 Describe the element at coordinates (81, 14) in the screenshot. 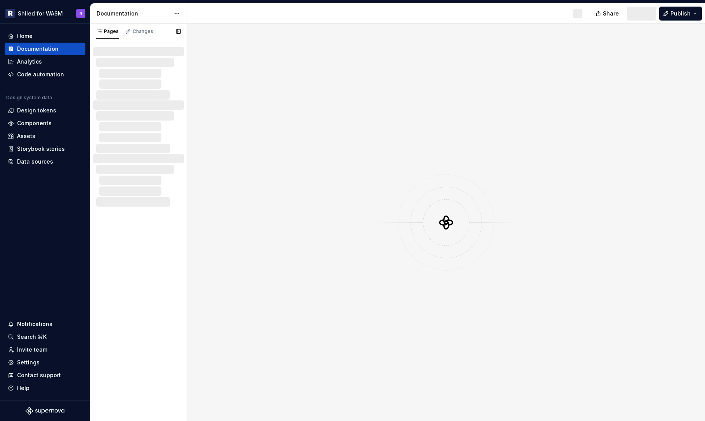

I see `div: R` at that location.